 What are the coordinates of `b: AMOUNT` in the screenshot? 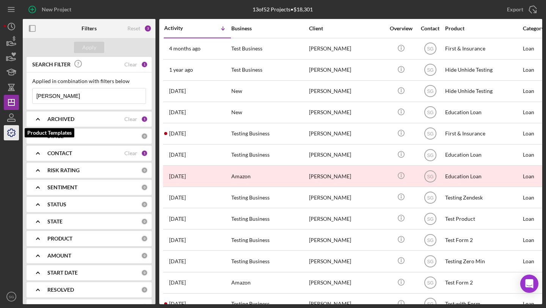 It's located at (59, 255).